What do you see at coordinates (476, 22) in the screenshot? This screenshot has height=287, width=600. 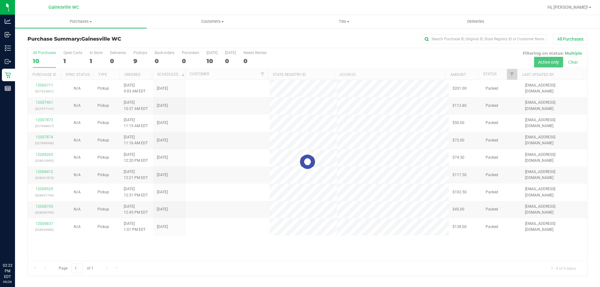 I see `span: Deliveries` at bounding box center [476, 22].